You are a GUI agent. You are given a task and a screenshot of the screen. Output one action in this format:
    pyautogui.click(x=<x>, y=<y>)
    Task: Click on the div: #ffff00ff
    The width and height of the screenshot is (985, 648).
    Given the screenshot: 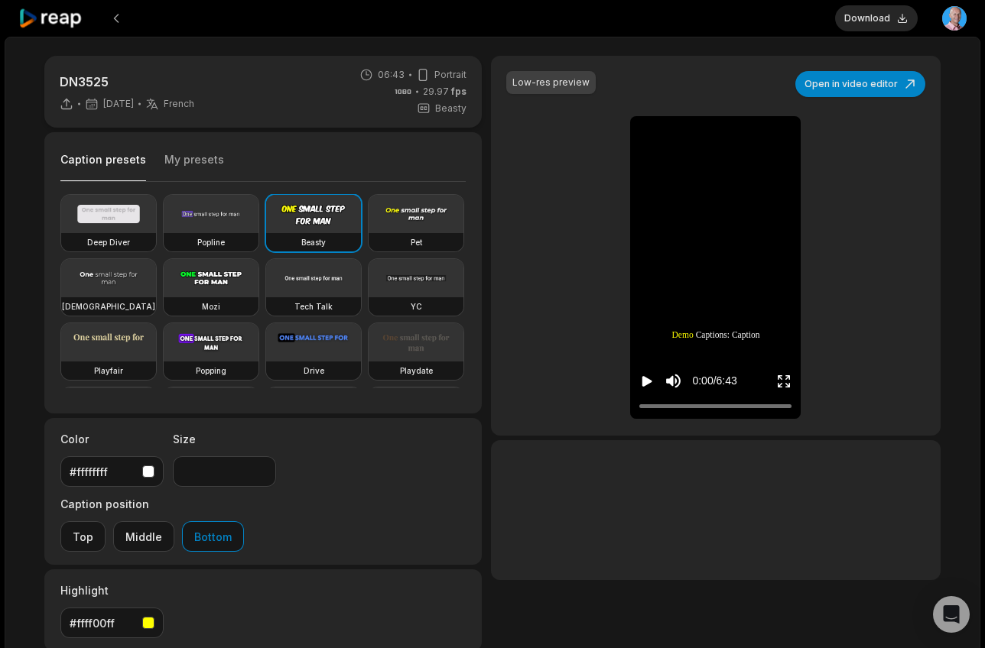 What is the action you would take?
    pyautogui.click(x=102, y=623)
    